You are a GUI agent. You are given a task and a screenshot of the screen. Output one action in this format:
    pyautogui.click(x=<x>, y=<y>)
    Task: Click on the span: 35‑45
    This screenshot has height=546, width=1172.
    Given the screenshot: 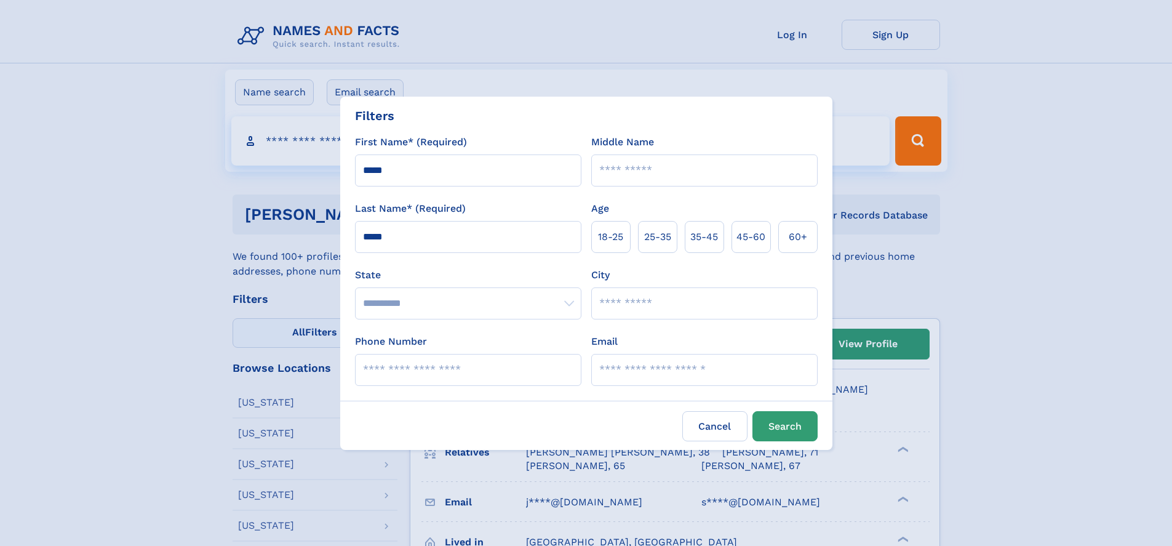 What is the action you would take?
    pyautogui.click(x=704, y=237)
    